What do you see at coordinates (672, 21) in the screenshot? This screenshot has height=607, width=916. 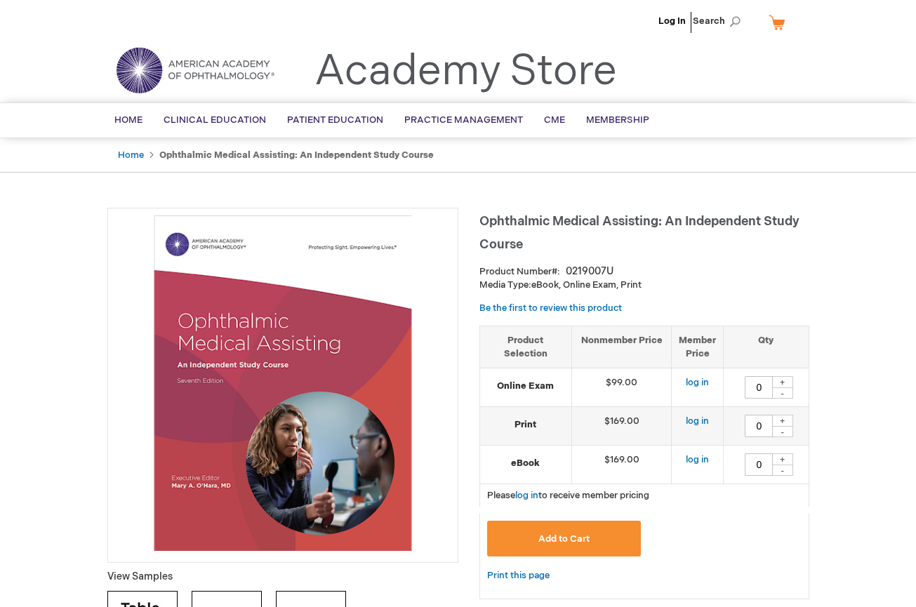 I see `a: Log In` at bounding box center [672, 21].